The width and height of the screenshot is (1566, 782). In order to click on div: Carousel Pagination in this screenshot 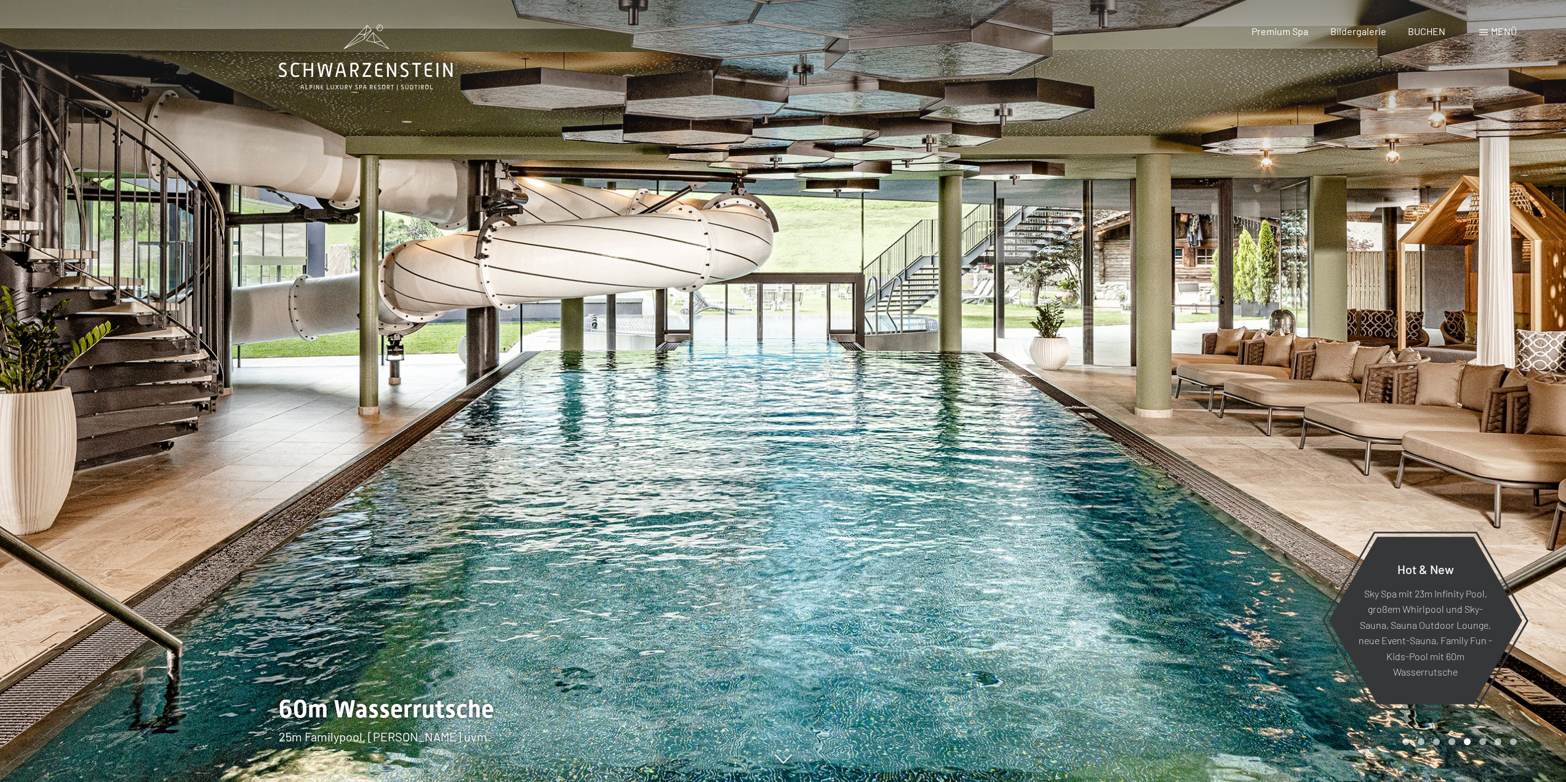, I will do `click(1457, 741)`.